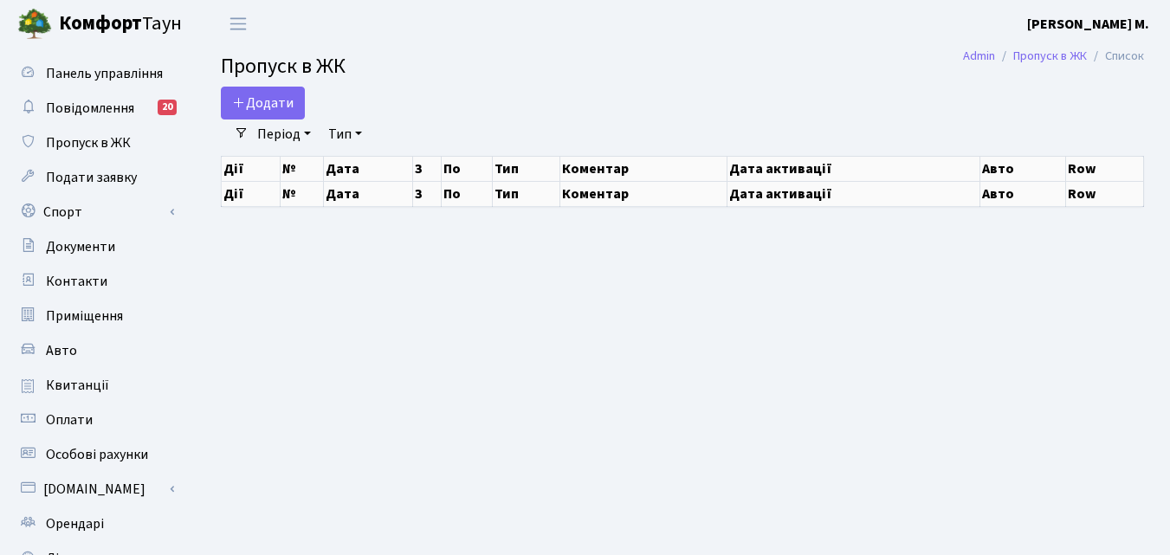 The height and width of the screenshot is (555, 1170). Describe the element at coordinates (238, 23) in the screenshot. I see `button: Переключити навігацію` at that location.